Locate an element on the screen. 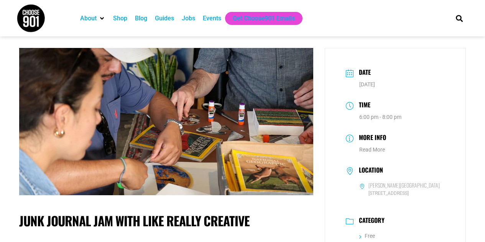 The width and height of the screenshot is (485, 242). a: Events is located at coordinates (212, 18).